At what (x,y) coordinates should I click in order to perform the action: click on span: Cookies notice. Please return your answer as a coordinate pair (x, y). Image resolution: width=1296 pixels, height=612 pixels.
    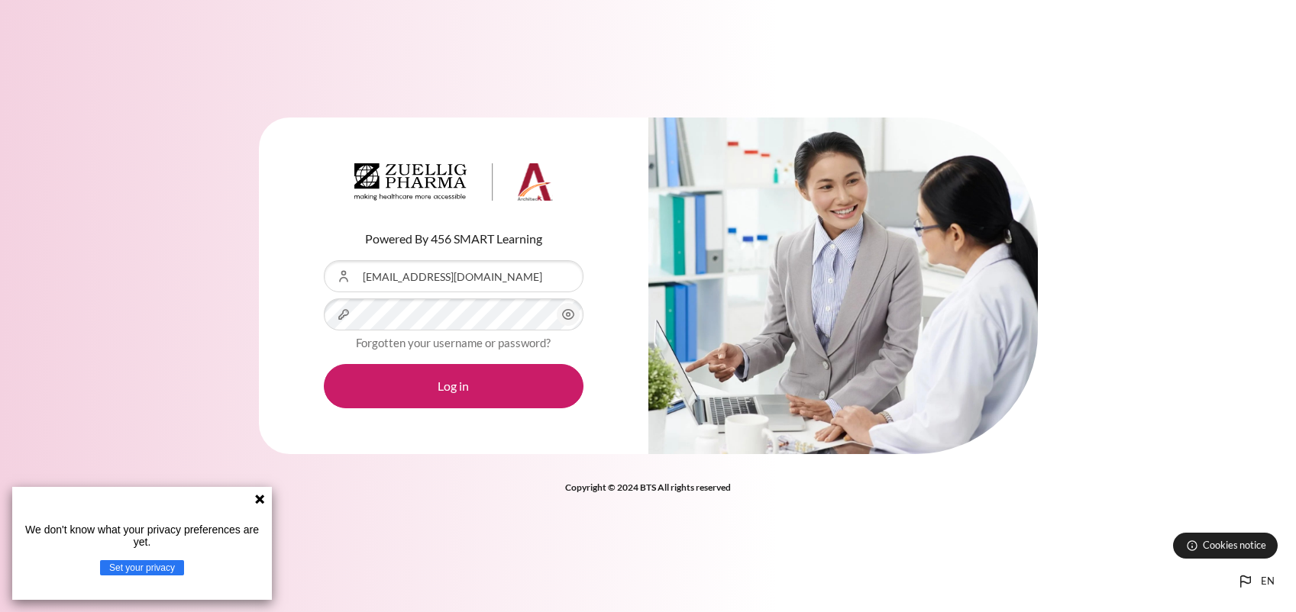
    Looking at the image, I should click on (1234, 545).